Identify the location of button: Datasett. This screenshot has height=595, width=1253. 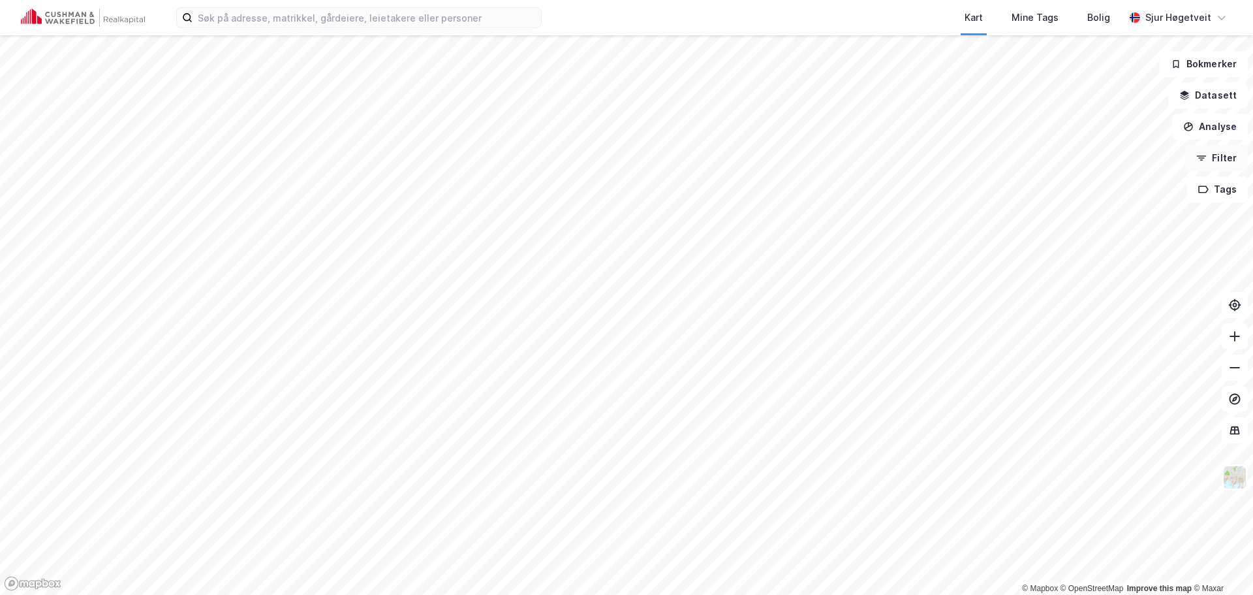
(1208, 95).